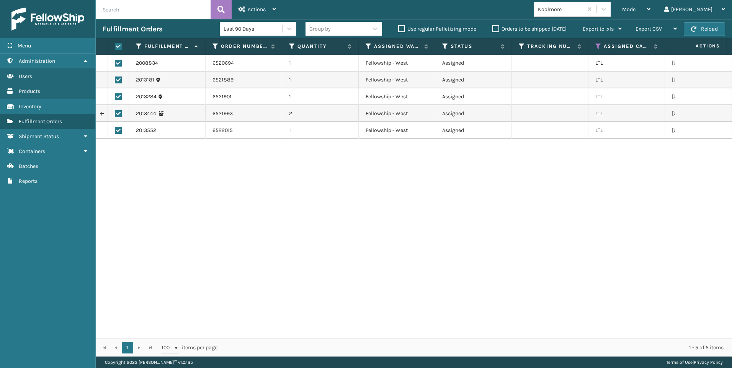 Image resolution: width=732 pixels, height=368 pixels. What do you see at coordinates (30, 106) in the screenshot?
I see `span: Inventory` at bounding box center [30, 106].